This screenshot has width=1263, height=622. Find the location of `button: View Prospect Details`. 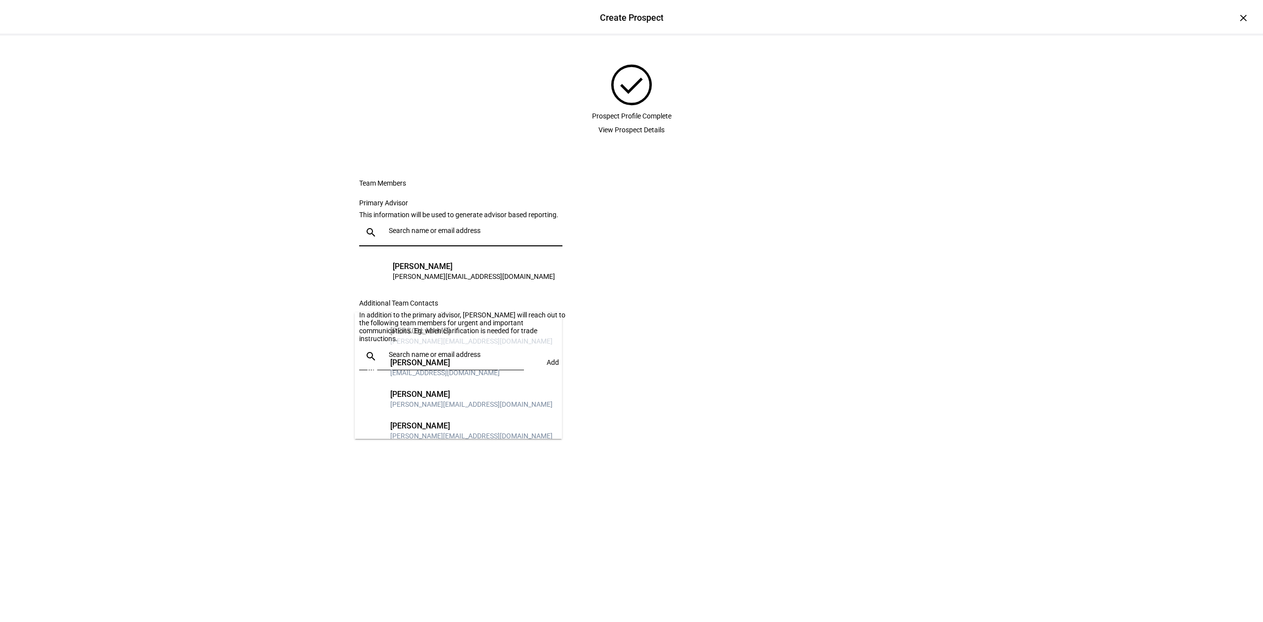

button: View Prospect Details is located at coordinates (632, 130).